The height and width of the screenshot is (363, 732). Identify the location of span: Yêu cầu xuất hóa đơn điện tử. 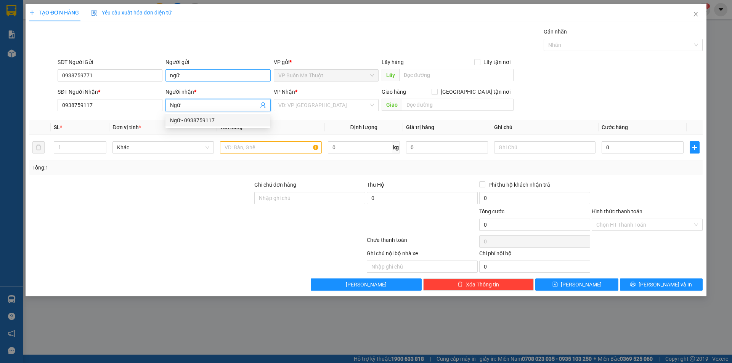
(131, 13).